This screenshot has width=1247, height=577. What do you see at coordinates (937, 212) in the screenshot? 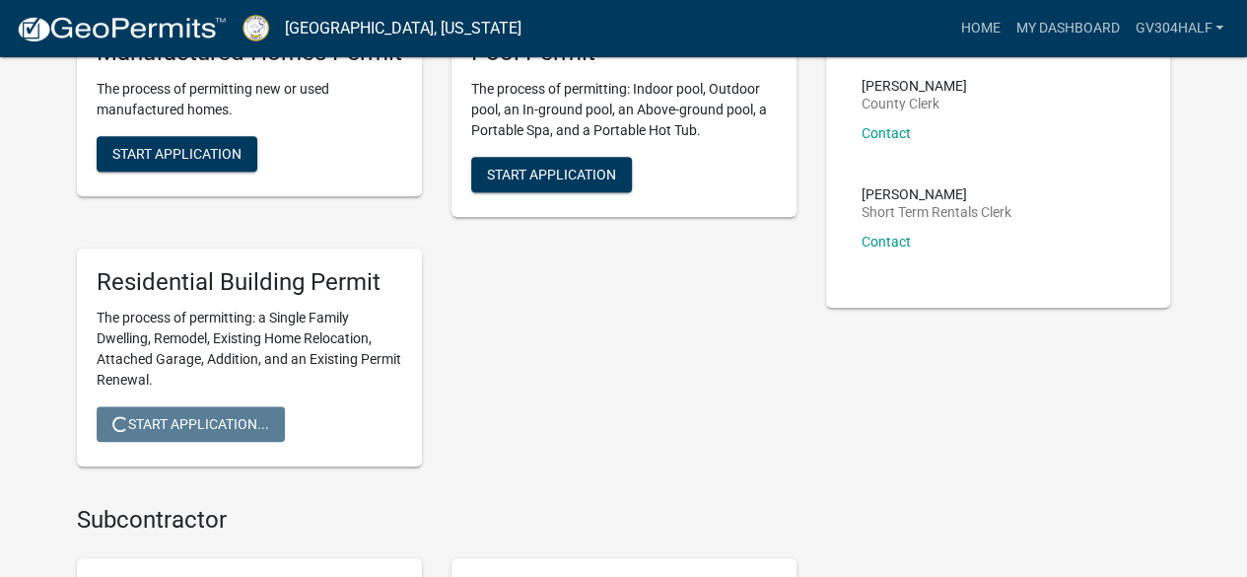
I see `p: Short Term Rentals Clerk` at bounding box center [937, 212].